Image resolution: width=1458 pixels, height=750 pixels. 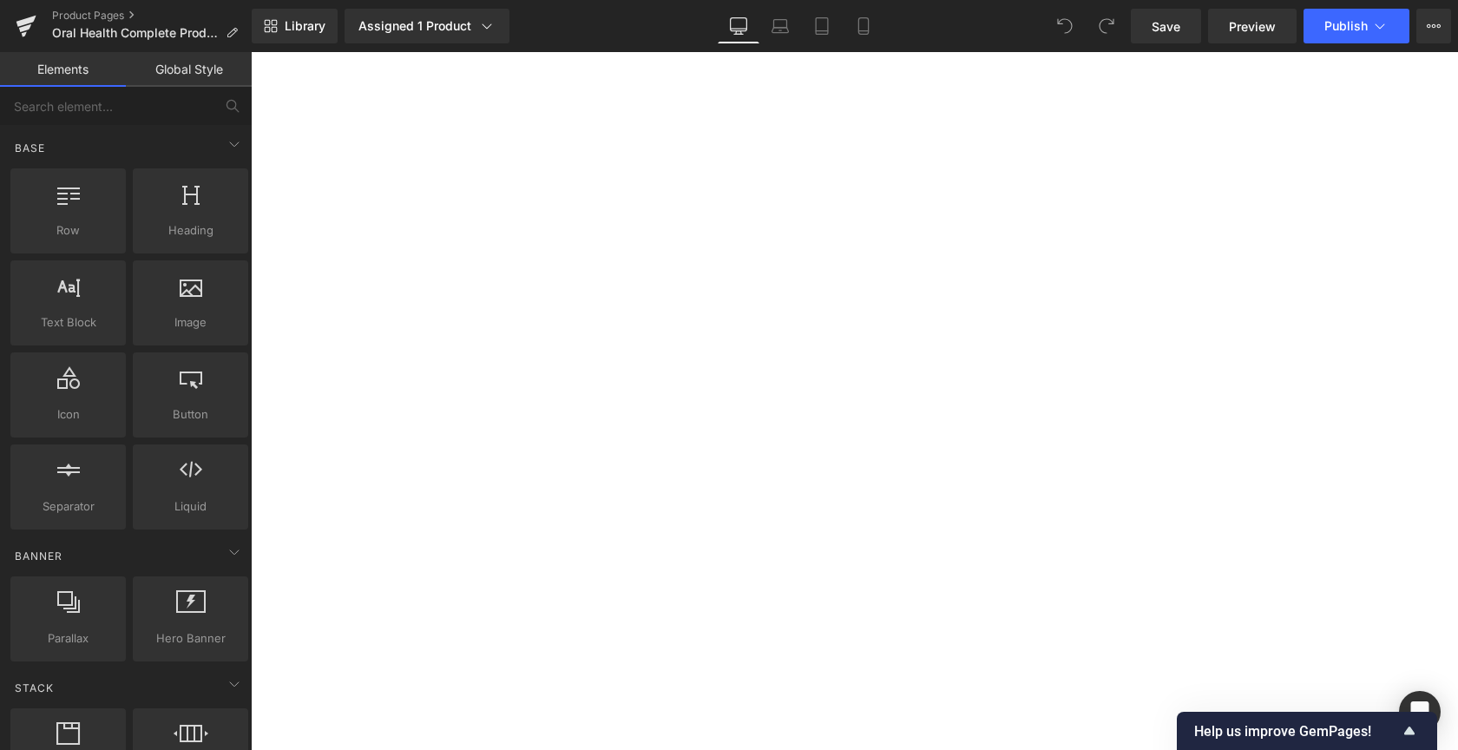 What do you see at coordinates (135, 33) in the screenshot?
I see `span: Oral Health Complete Product Page` at bounding box center [135, 33].